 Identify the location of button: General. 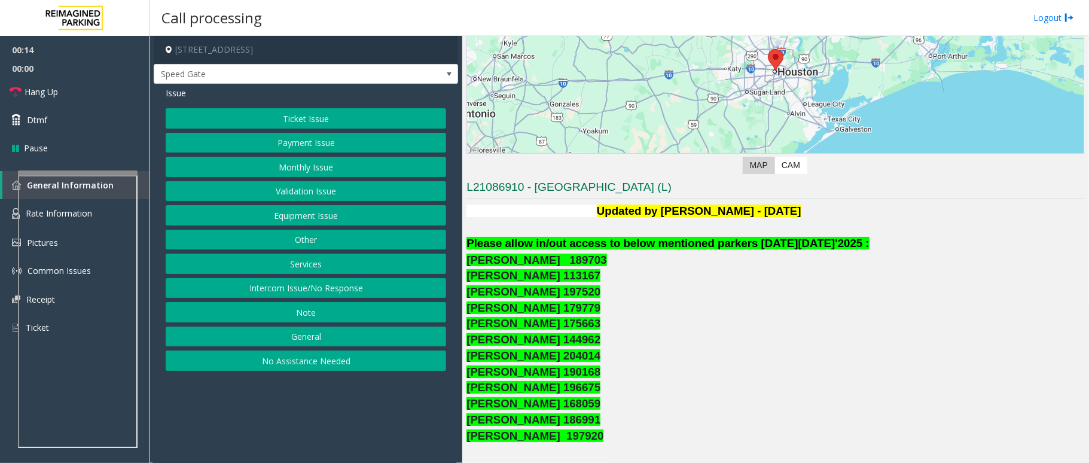
(306, 337).